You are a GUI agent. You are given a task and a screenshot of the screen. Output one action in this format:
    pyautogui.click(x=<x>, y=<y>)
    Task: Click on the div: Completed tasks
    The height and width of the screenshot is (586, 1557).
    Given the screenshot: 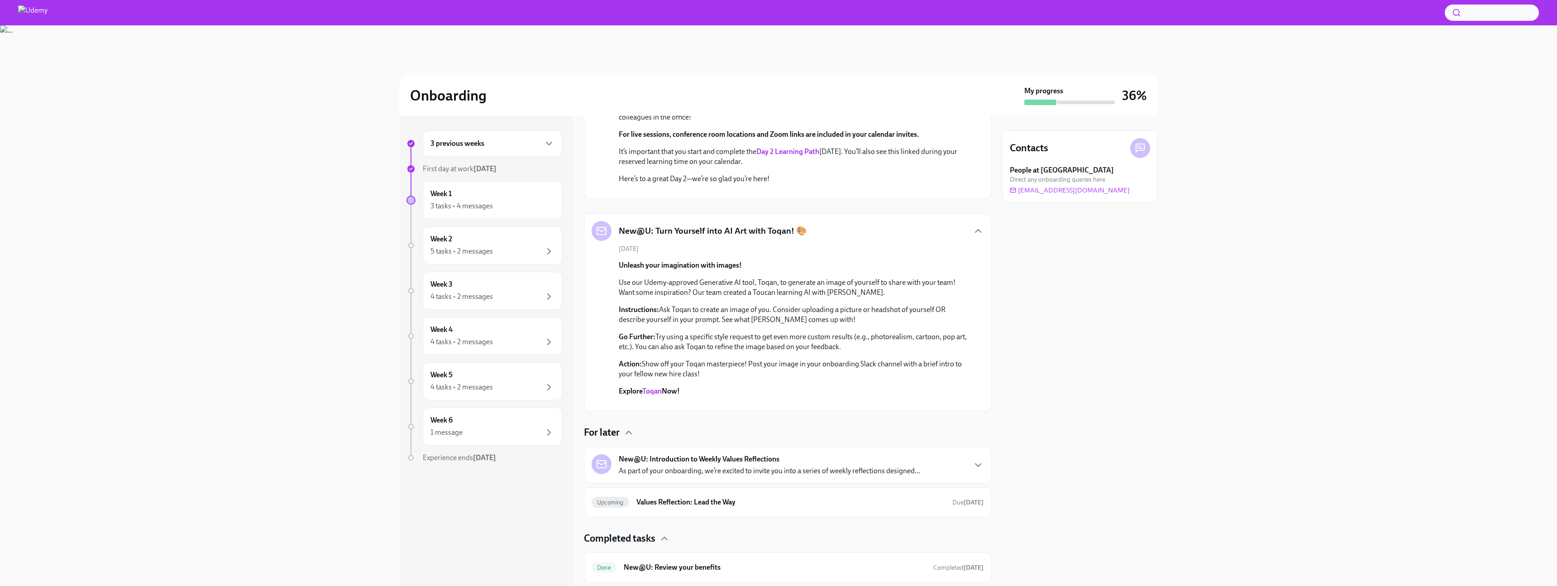 What is the action you would take?
    pyautogui.click(x=788, y=538)
    